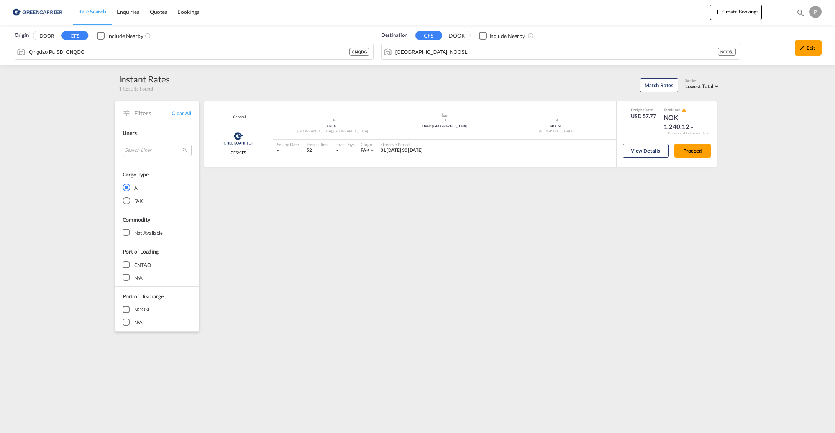 The width and height of the screenshot is (835, 433). What do you see at coordinates (683, 110) in the screenshot?
I see `div: Total Rate` at bounding box center [683, 110].